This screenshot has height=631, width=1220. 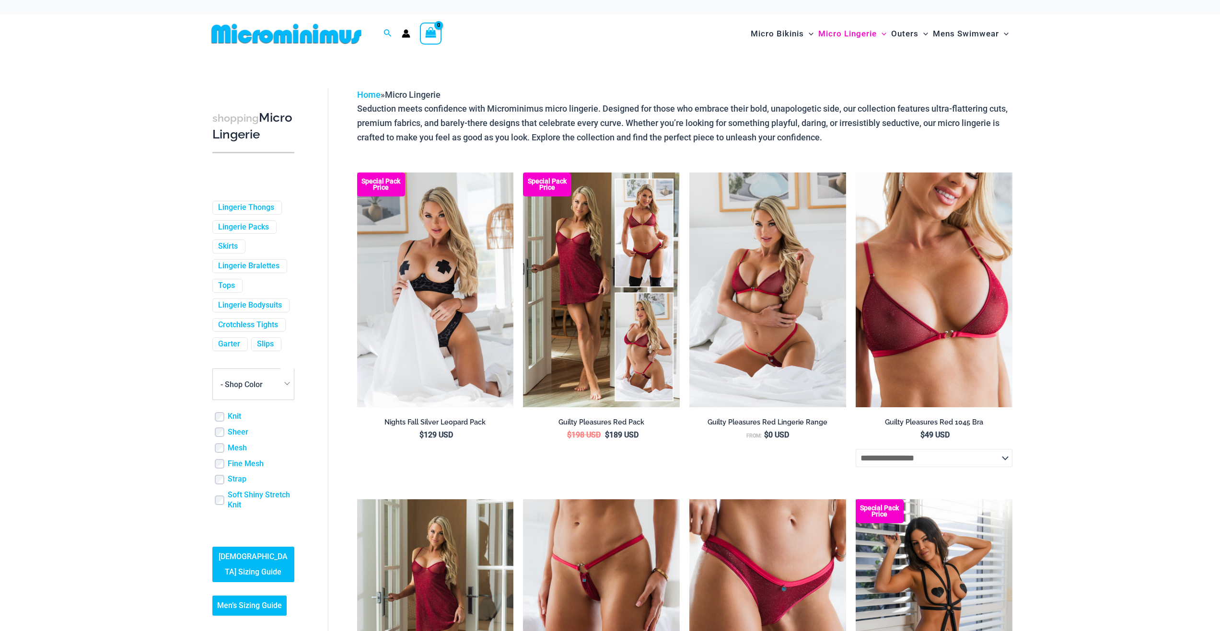 What do you see at coordinates (601, 290) in the screenshot?
I see `img: Guilty Pleasures Red Collection Pack F` at bounding box center [601, 290].